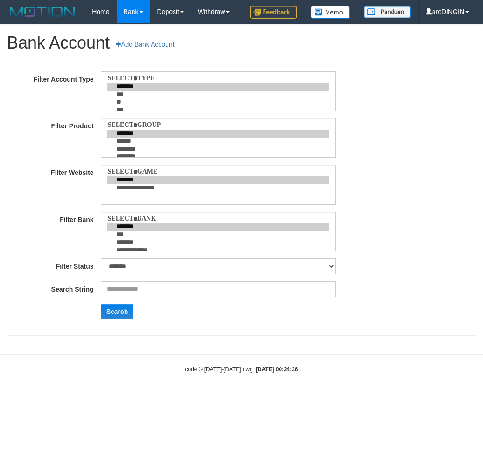 The image size is (483, 472). I want to click on button: Search, so click(117, 312).